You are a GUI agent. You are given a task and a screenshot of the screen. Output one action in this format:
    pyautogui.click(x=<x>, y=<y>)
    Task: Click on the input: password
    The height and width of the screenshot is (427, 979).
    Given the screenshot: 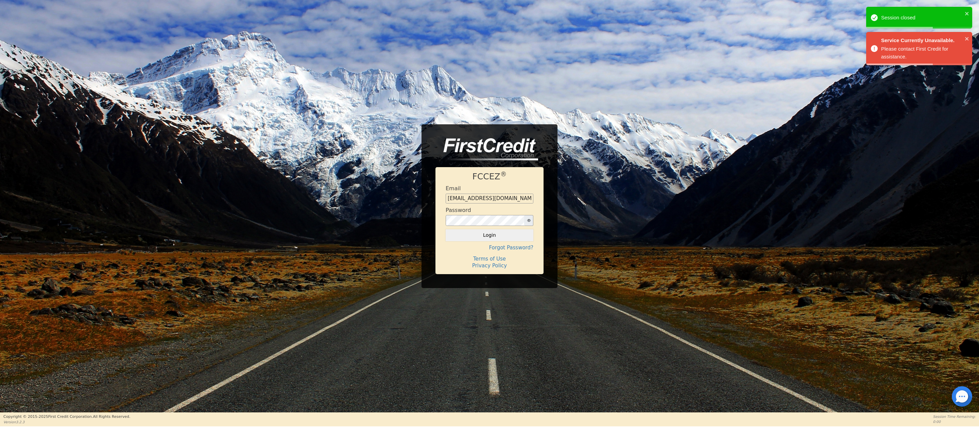 What is the action you would take?
    pyautogui.click(x=485, y=221)
    